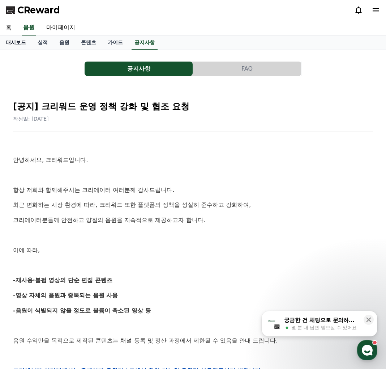  I want to click on button: FAQ, so click(247, 69).